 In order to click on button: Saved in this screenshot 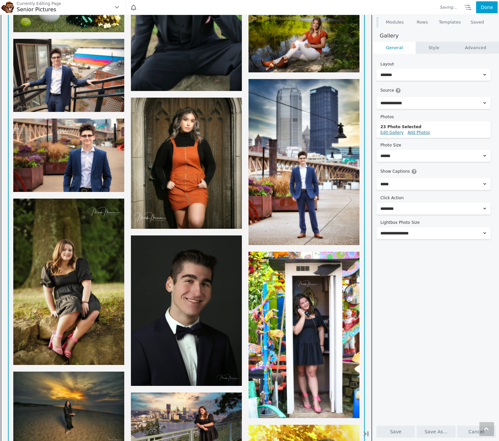, I will do `click(477, 22)`.